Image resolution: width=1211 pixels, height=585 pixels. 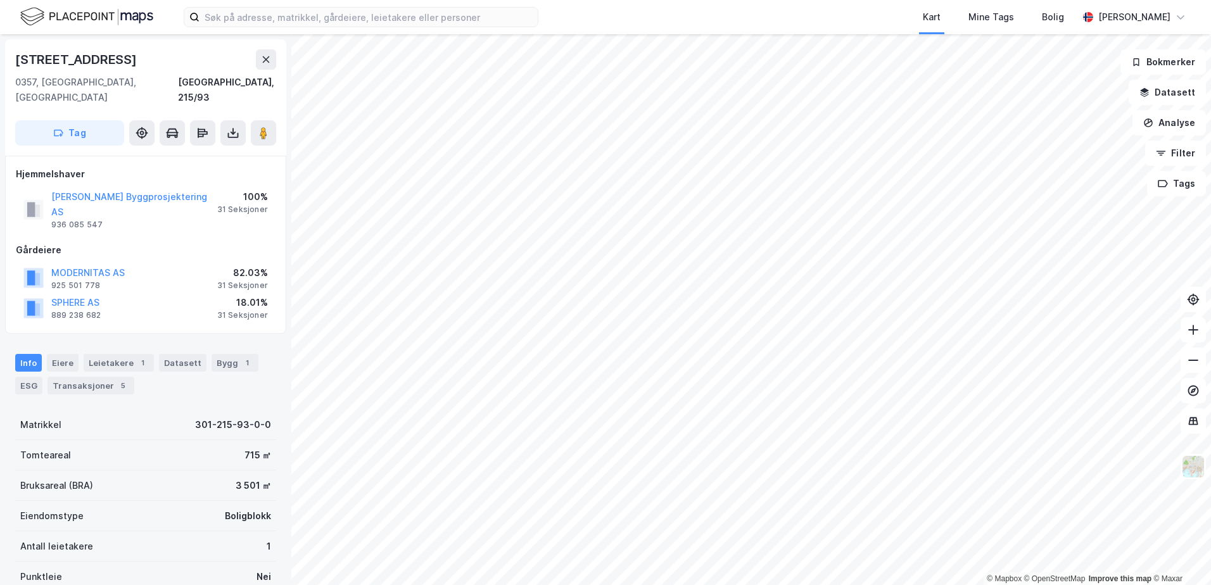 I want to click on div: 18.01%, so click(x=243, y=303).